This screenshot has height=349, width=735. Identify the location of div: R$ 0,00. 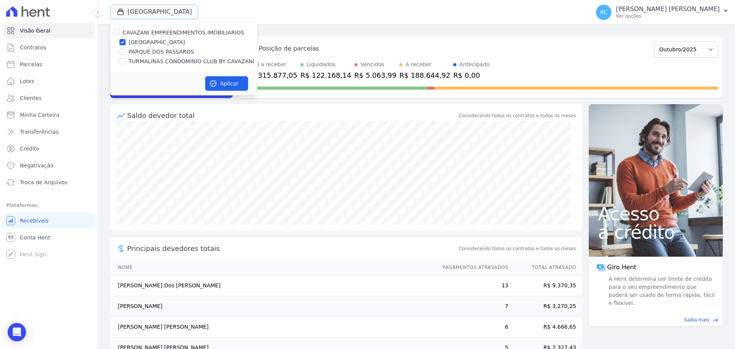
(471, 75).